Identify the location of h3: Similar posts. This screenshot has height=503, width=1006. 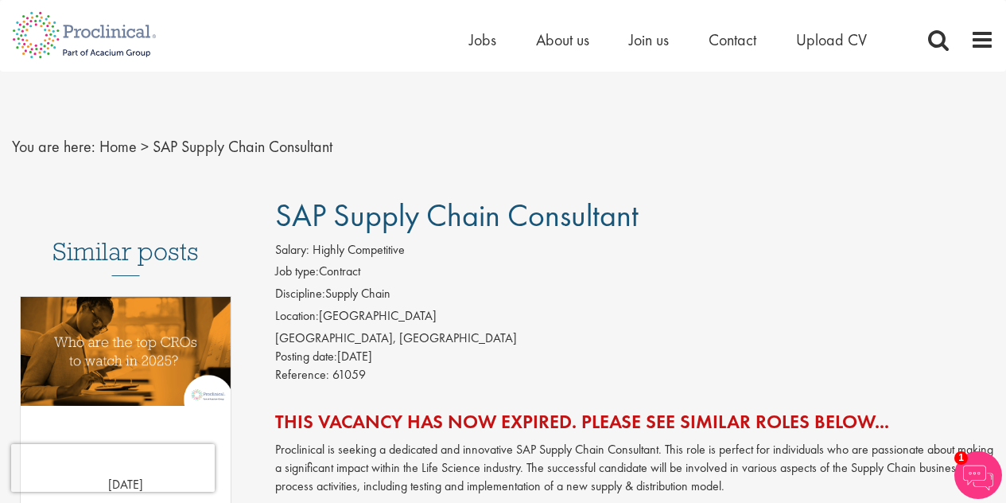
(126, 257).